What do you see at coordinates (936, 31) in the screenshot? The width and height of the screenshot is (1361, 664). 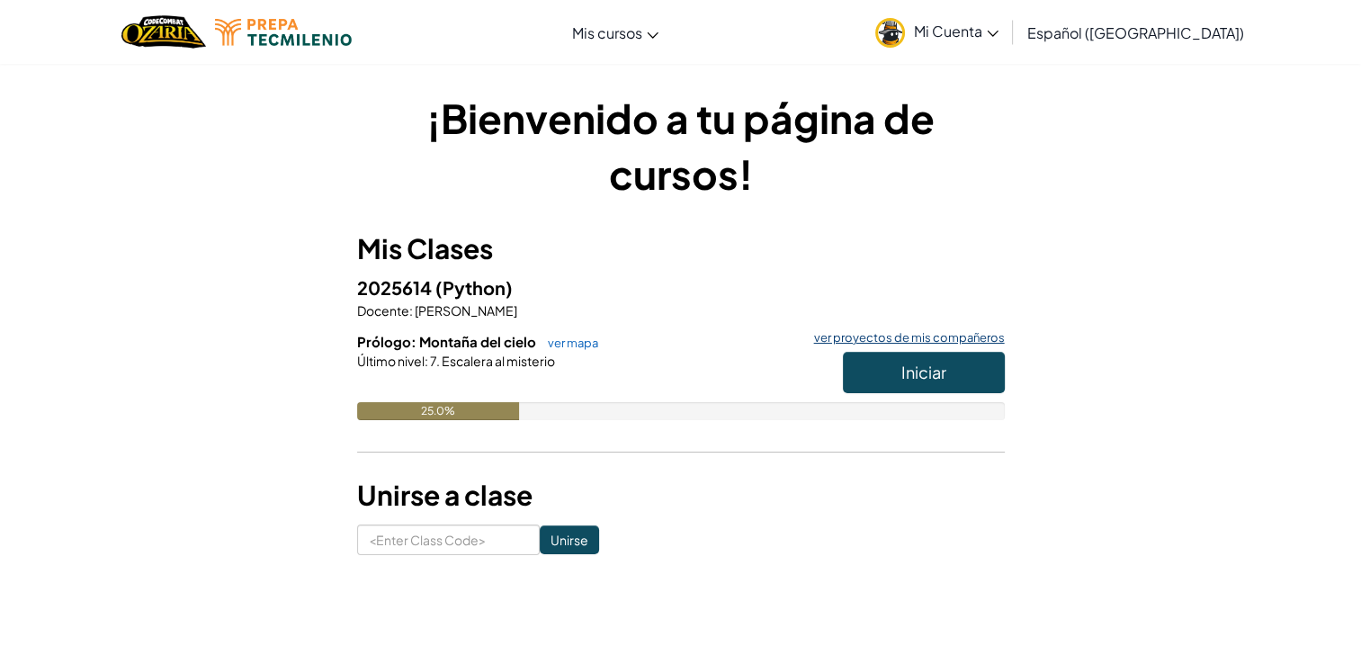 I see `a: Mi Cuenta` at bounding box center [936, 31].